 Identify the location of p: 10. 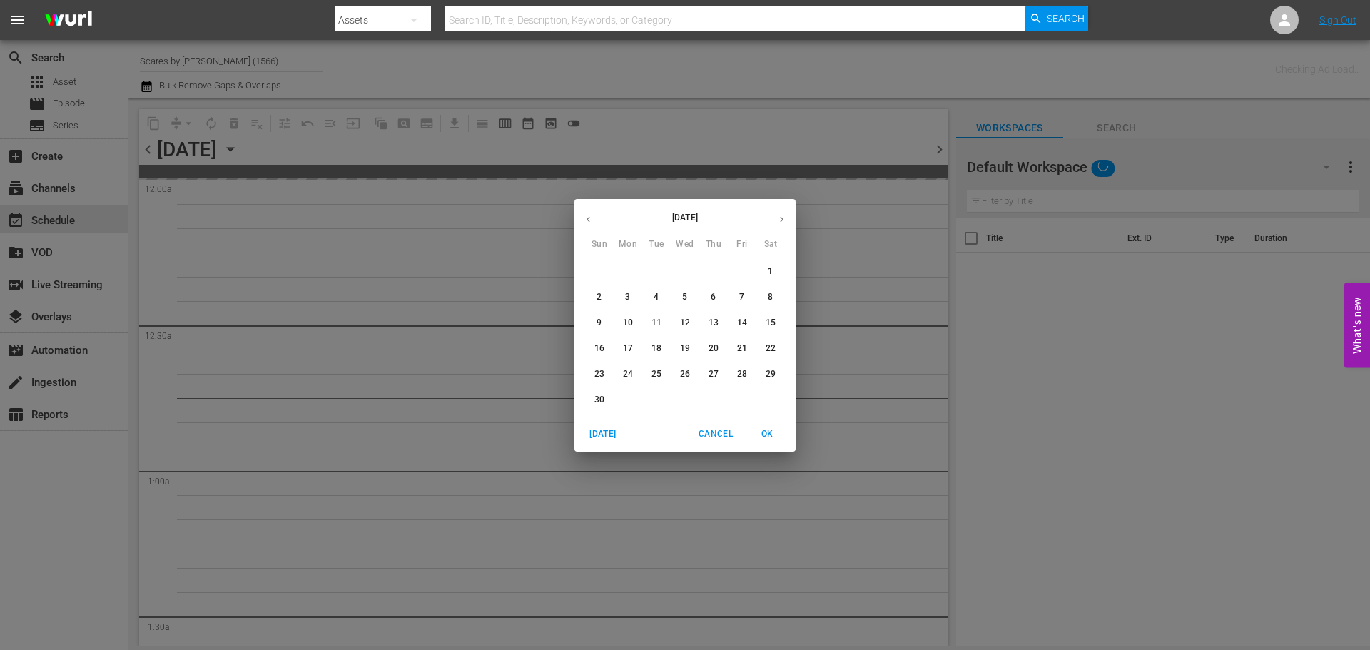
(628, 323).